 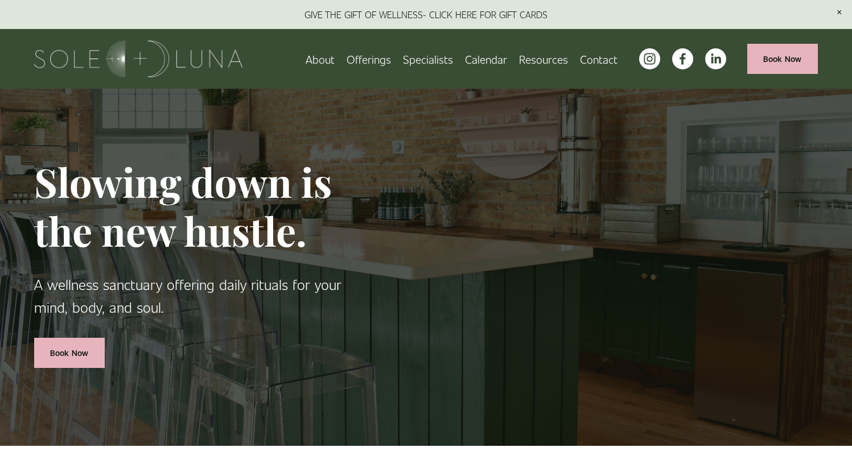 What do you see at coordinates (320, 59) in the screenshot?
I see `a: About` at bounding box center [320, 59].